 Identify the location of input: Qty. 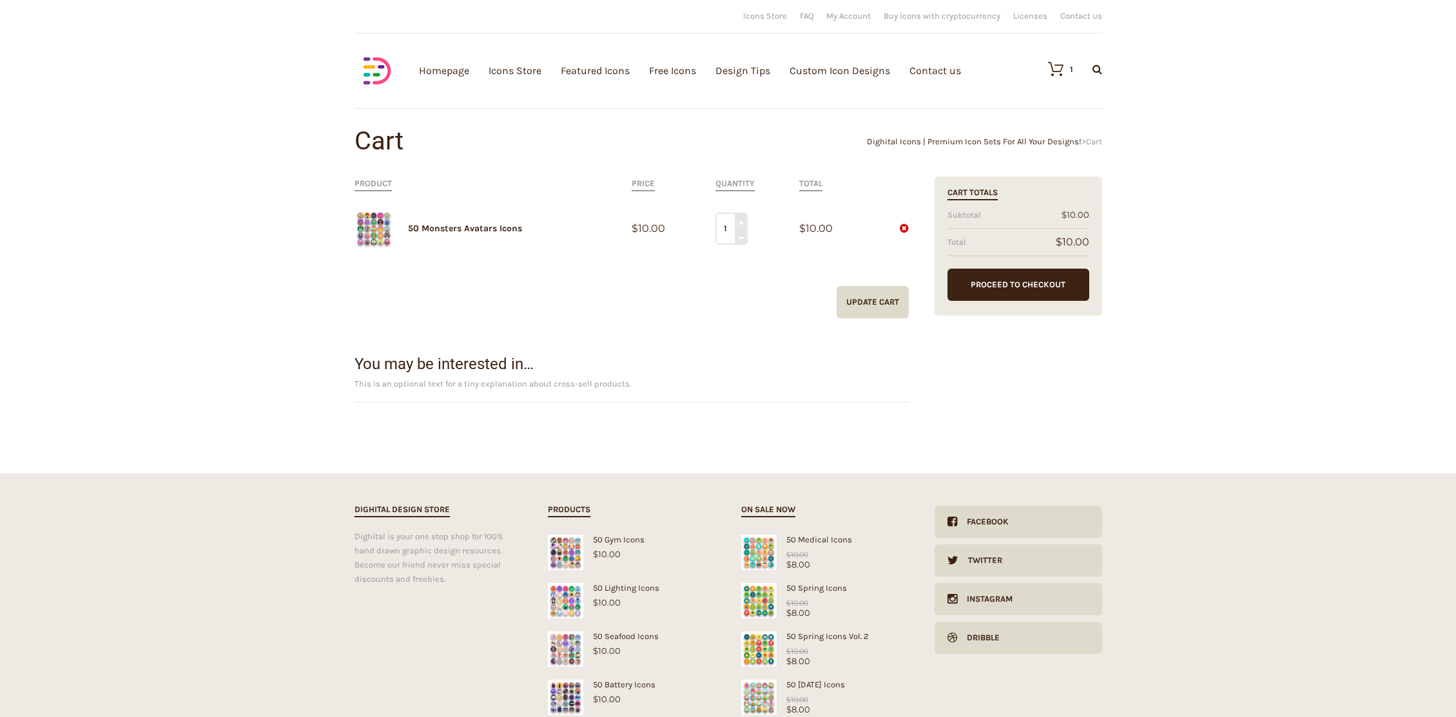
(730, 229).